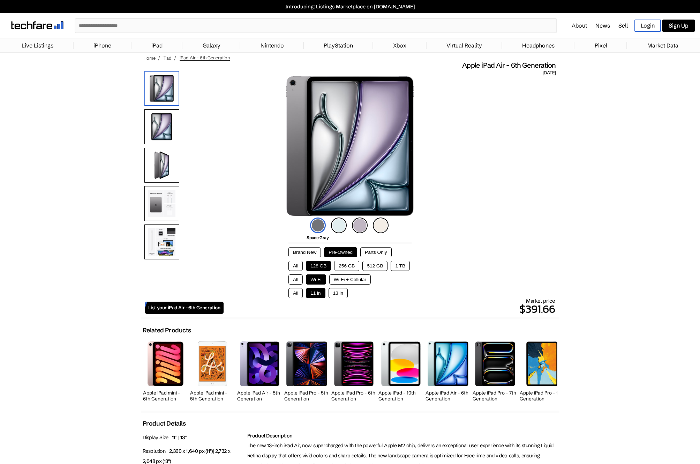 The height and width of the screenshot is (464, 700). I want to click on a: Pixel, so click(601, 45).